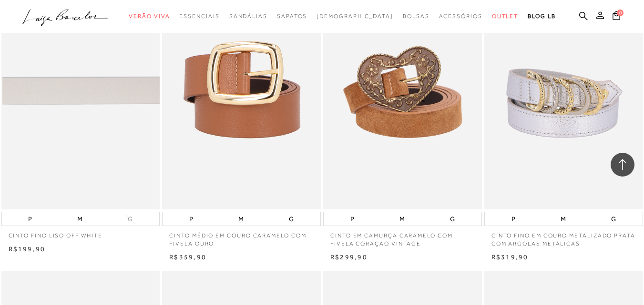 The image size is (644, 305). Describe the element at coordinates (620, 13) in the screenshot. I see `span: 0` at that location.